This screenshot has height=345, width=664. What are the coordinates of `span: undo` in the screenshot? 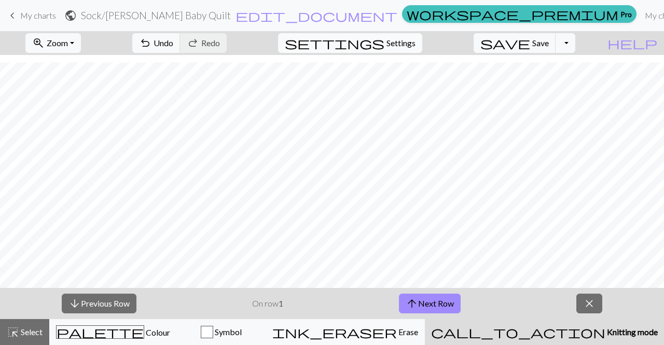 It's located at (145, 43).